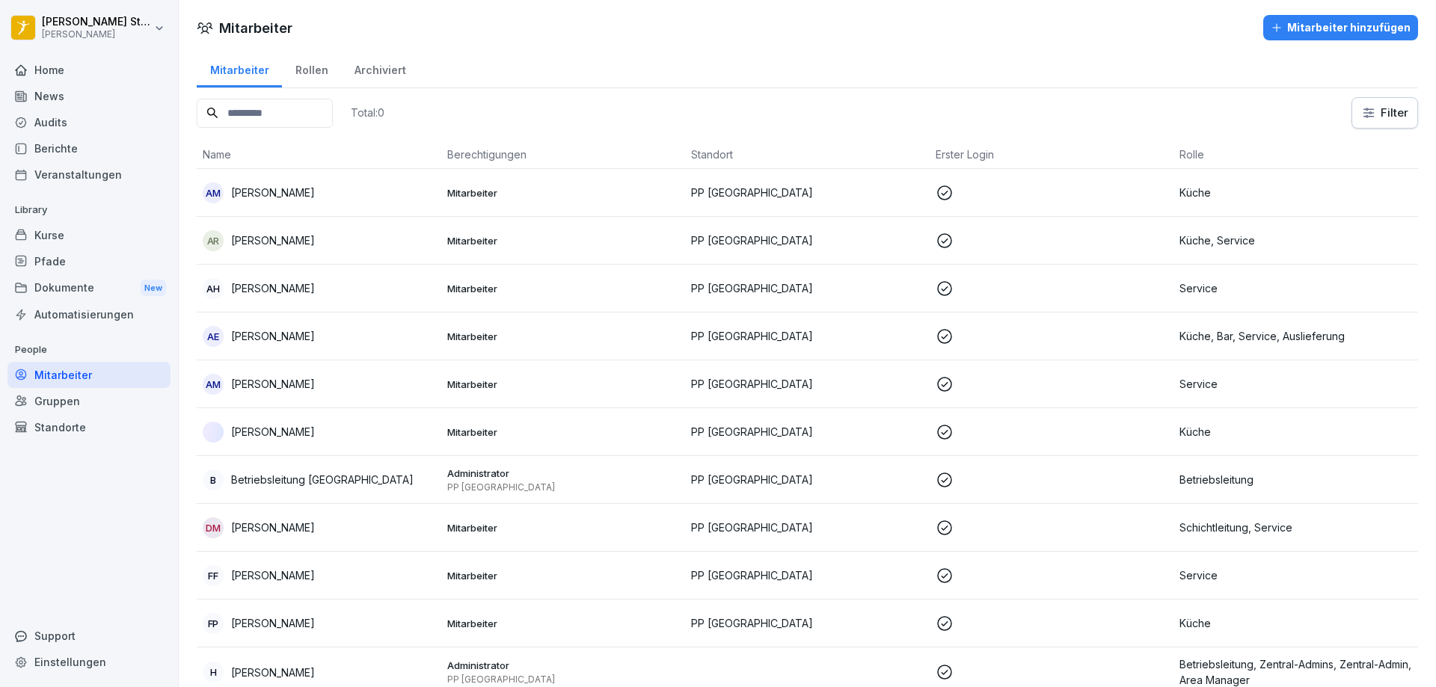 The height and width of the screenshot is (687, 1436). I want to click on p: Schichtleitung, Service, so click(1295, 527).